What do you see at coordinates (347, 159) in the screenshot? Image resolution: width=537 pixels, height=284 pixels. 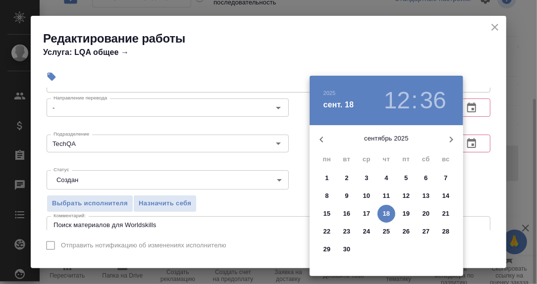 I see `span: вт` at bounding box center [347, 159].